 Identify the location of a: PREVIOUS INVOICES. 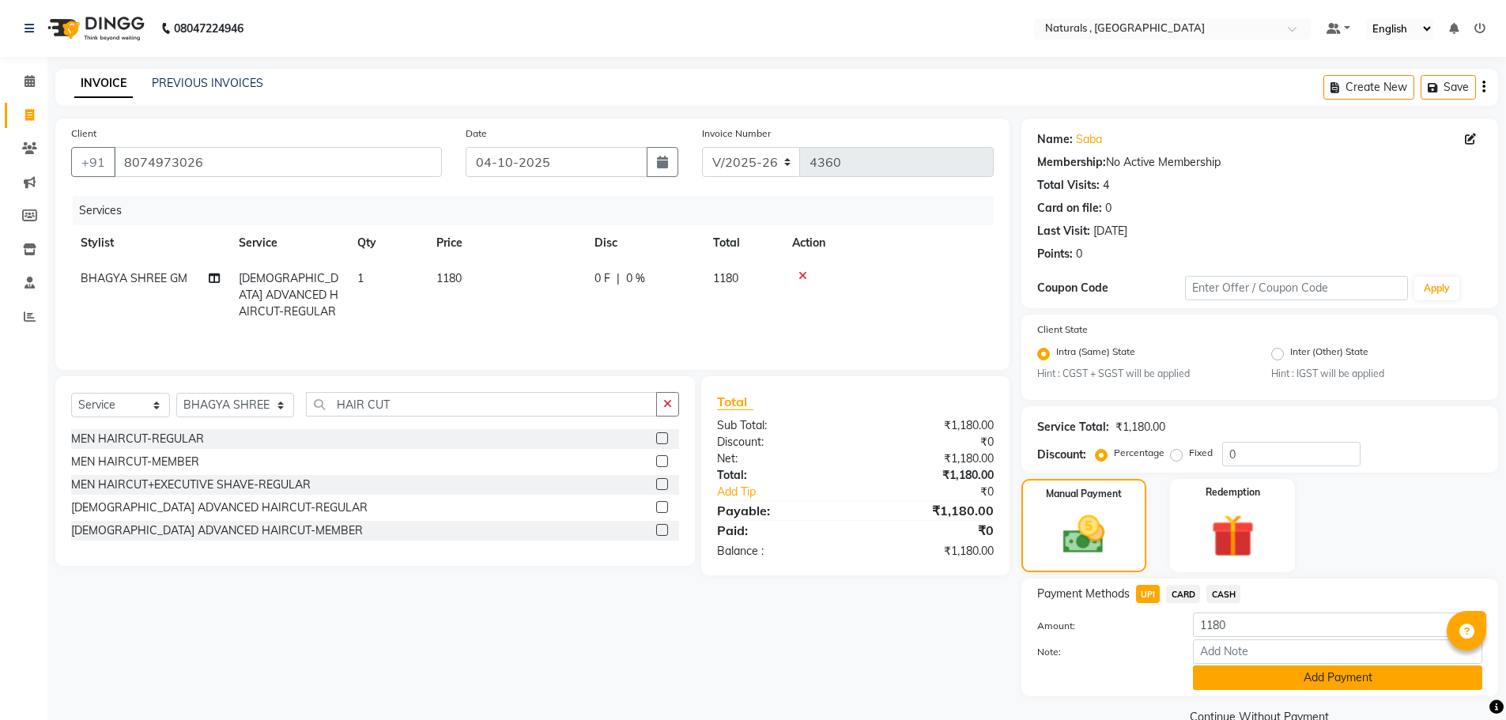
(207, 83).